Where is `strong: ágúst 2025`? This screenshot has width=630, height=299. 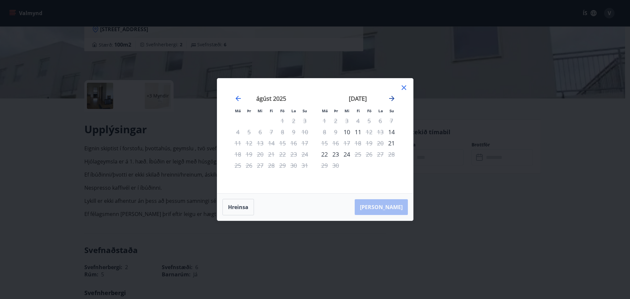
strong: ágúst 2025 is located at coordinates (271, 98).